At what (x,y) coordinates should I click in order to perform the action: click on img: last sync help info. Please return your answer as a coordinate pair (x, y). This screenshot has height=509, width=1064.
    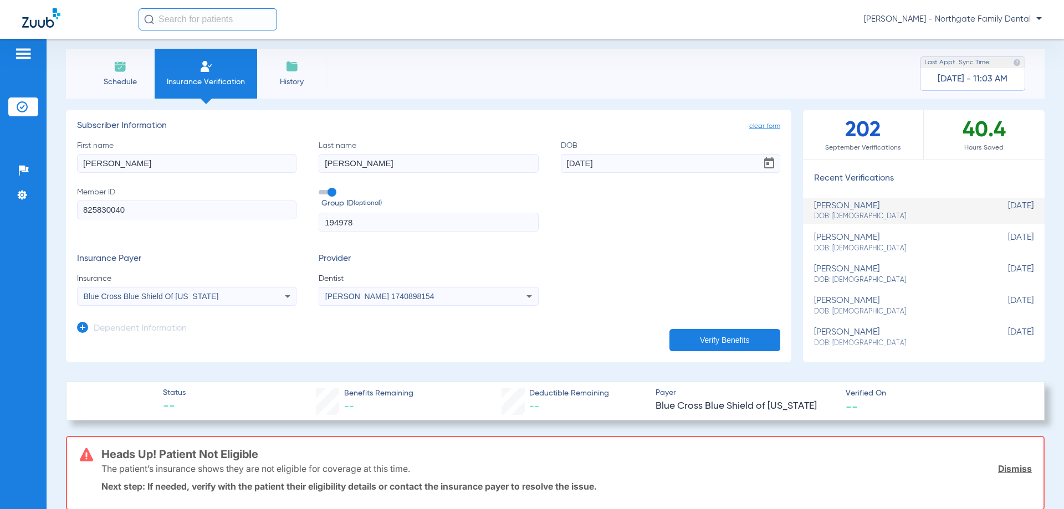
    Looking at the image, I should click on (1016, 63).